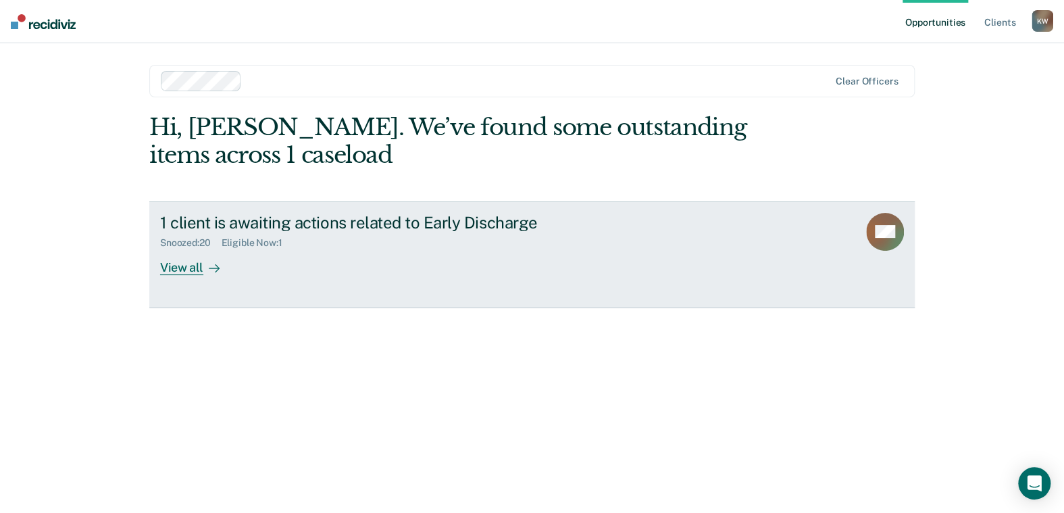  What do you see at coordinates (191, 243) in the screenshot?
I see `div: Snoozed : 20` at bounding box center [191, 243].